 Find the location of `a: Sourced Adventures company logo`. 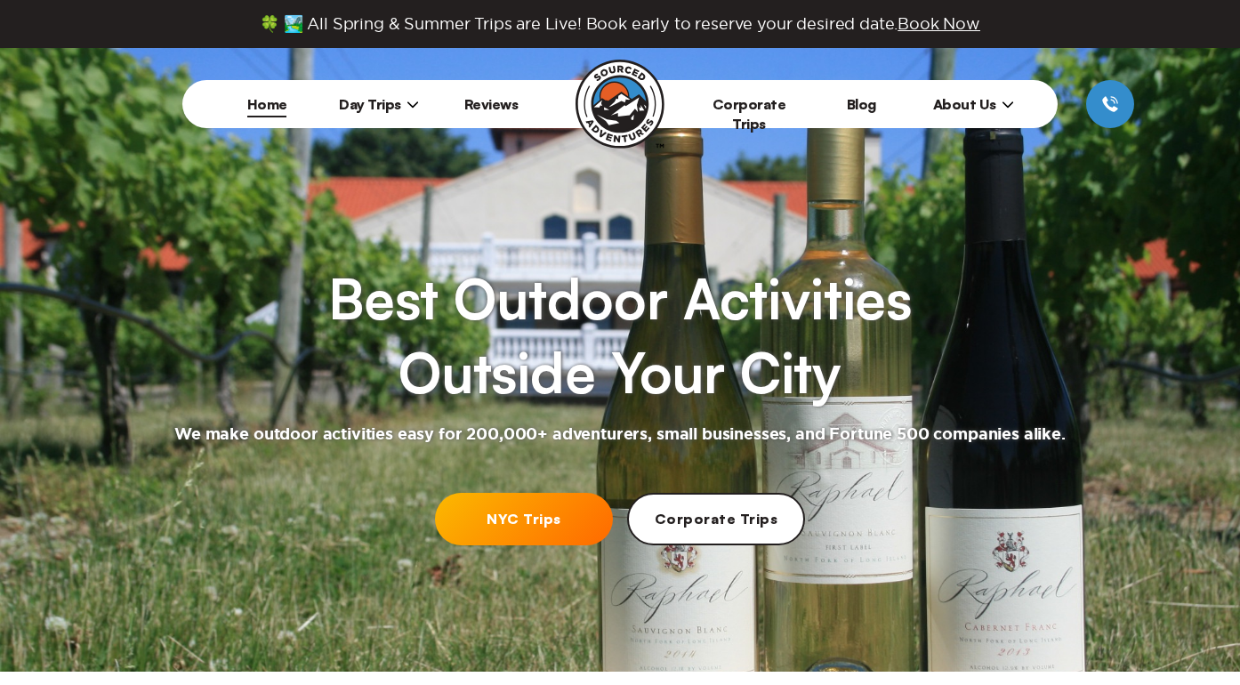

a: Sourced Adventures company logo is located at coordinates (620, 104).